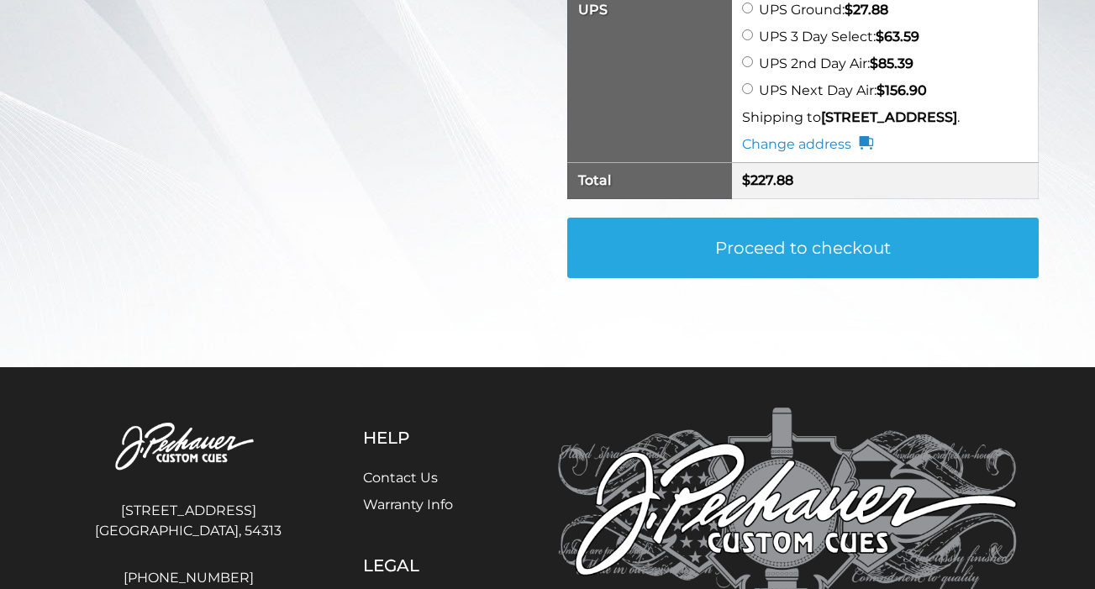  I want to click on bdi: 156.90, so click(902, 90).